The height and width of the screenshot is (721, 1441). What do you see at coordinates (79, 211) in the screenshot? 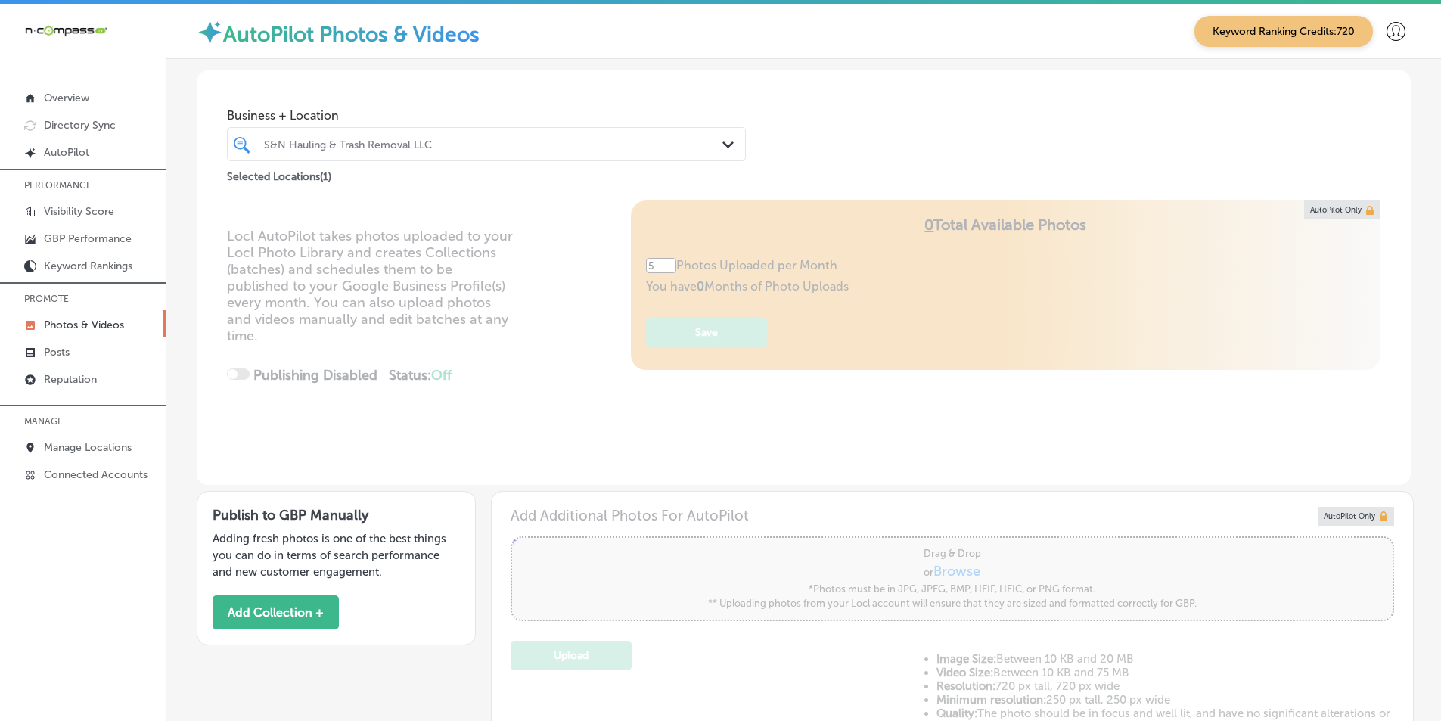
I see `p: Visibility Score` at bounding box center [79, 211].